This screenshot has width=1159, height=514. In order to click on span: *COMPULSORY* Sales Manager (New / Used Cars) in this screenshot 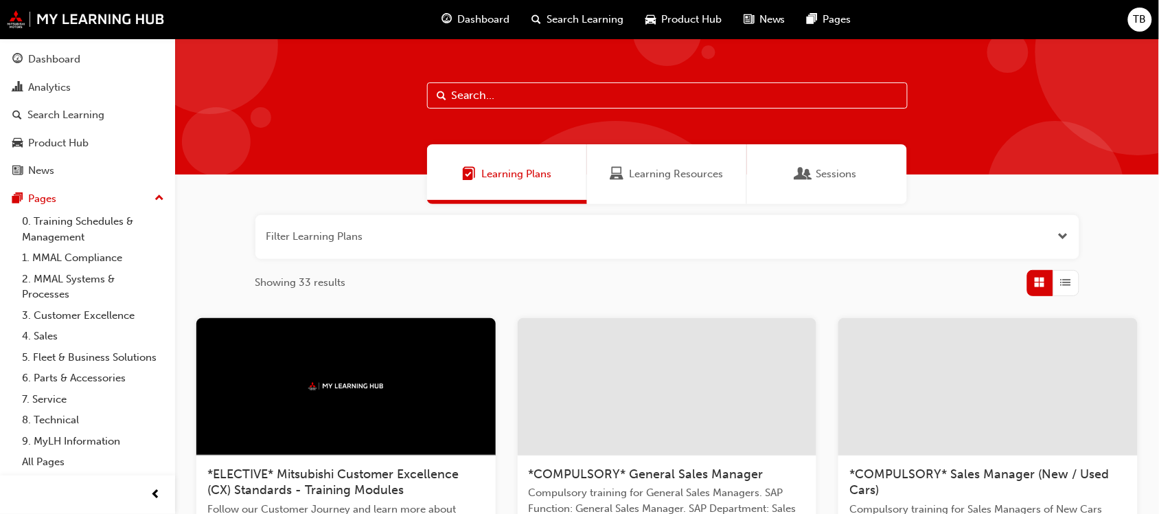, I will do `click(979, 482)`.